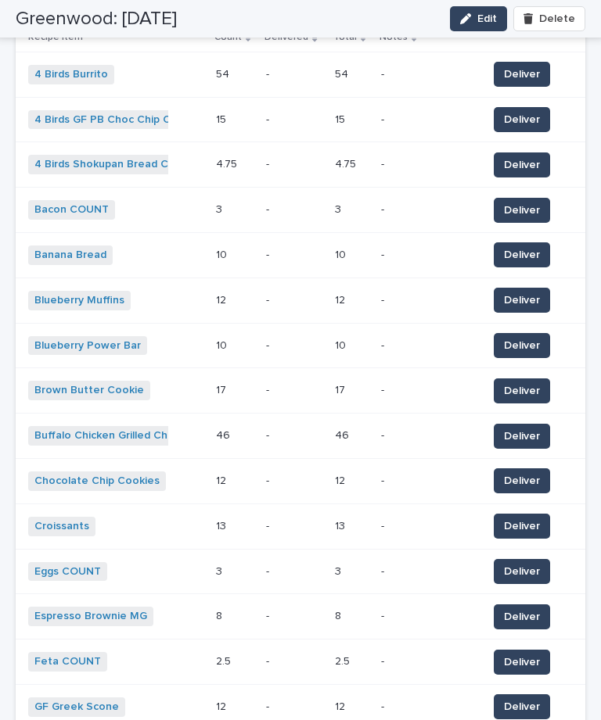 This screenshot has height=720, width=601. I want to click on a: Croissants, so click(62, 526).